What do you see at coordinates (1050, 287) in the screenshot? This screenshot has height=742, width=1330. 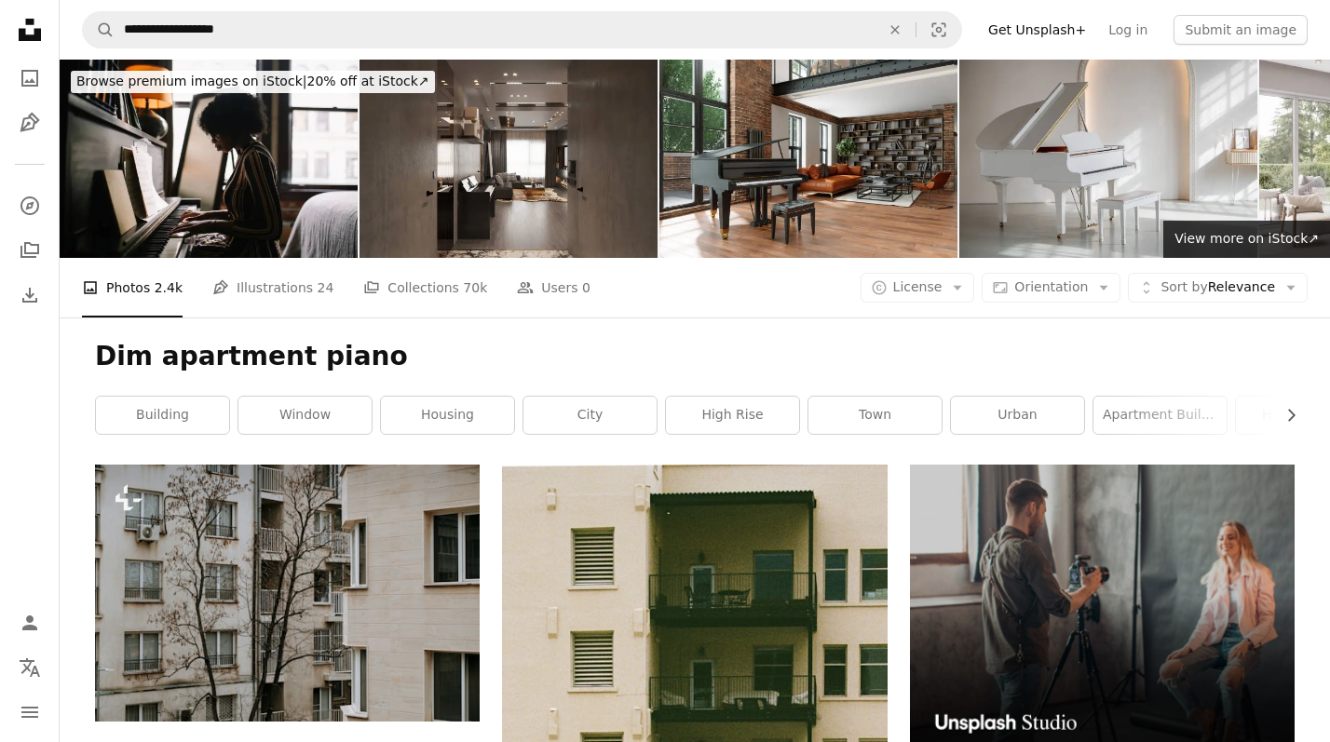 I see `span: Orientation` at bounding box center [1050, 287].